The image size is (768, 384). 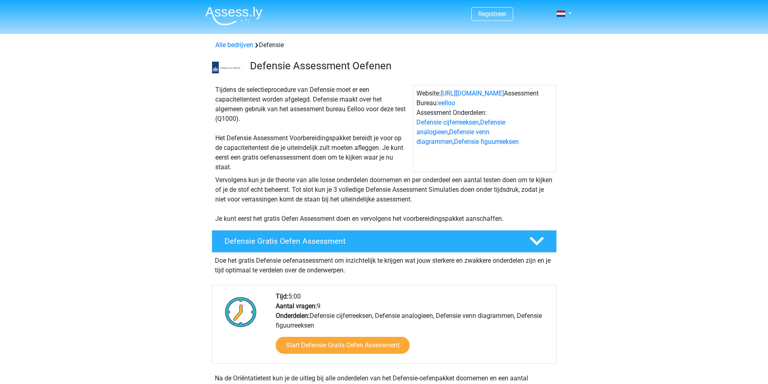 I want to click on div: Doe het gratis Defensie oefenassessment om inzichtelijk te krijgen wat jouw sterkere en zwakkere ..., so click(x=384, y=264).